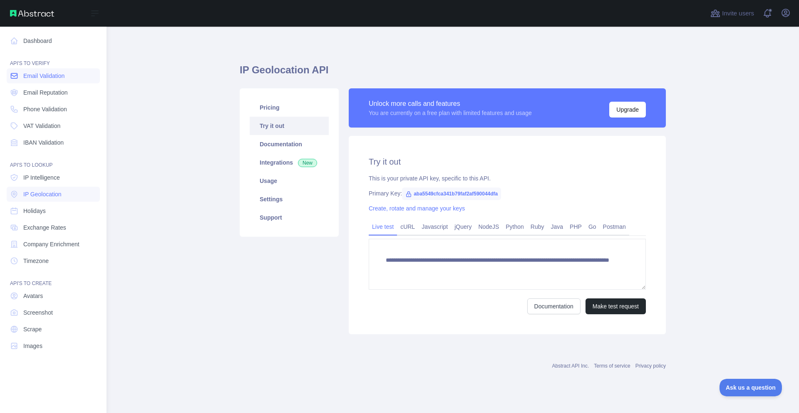  I want to click on a: Javascript, so click(435, 226).